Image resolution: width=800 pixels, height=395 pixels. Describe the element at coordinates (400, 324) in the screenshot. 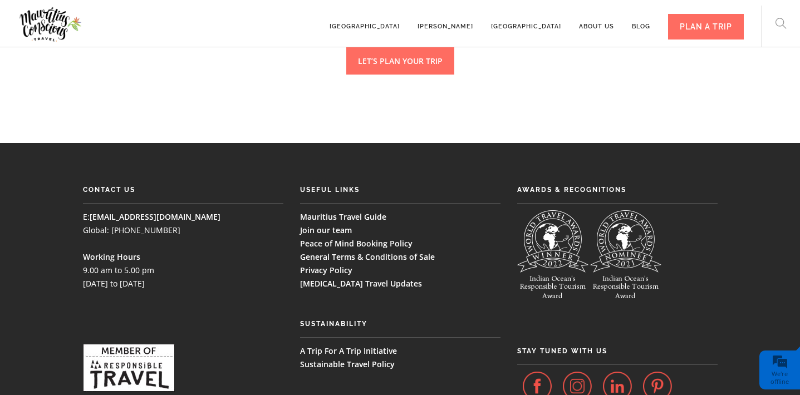

I see `h6: Sustainability` at that location.